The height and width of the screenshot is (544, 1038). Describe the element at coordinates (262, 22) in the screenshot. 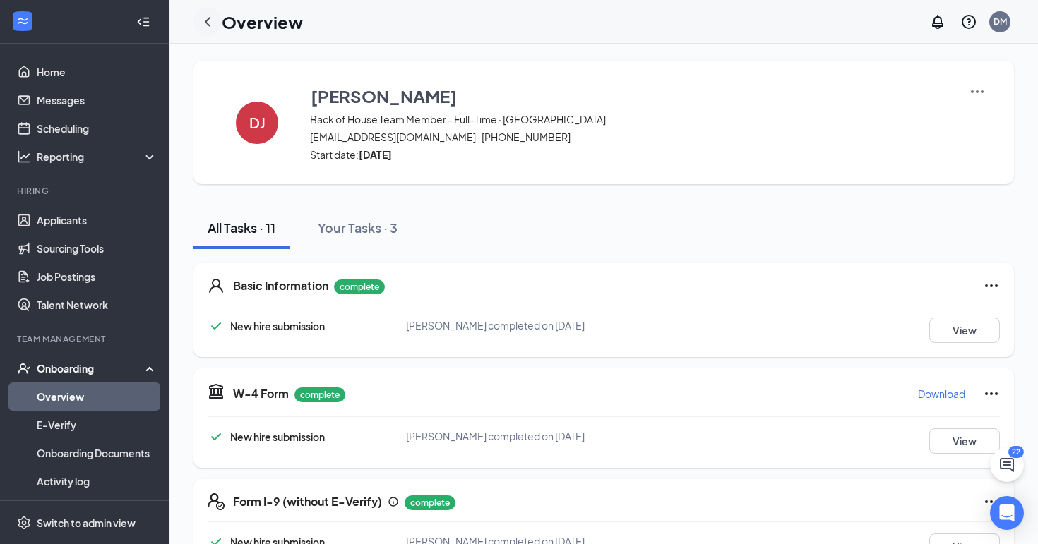

I see `h1: Overview` at that location.